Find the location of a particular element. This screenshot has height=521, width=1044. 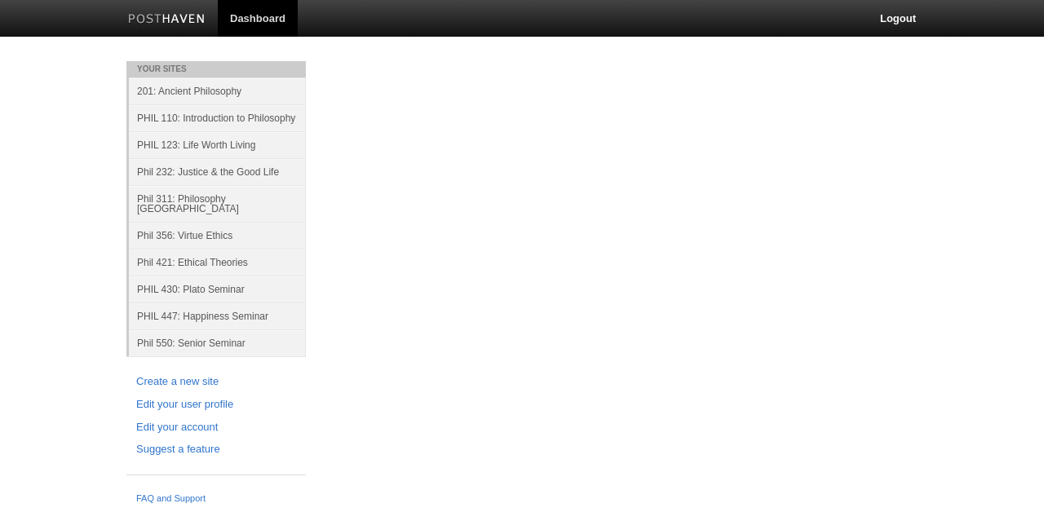

a: Edit your account is located at coordinates (216, 427).